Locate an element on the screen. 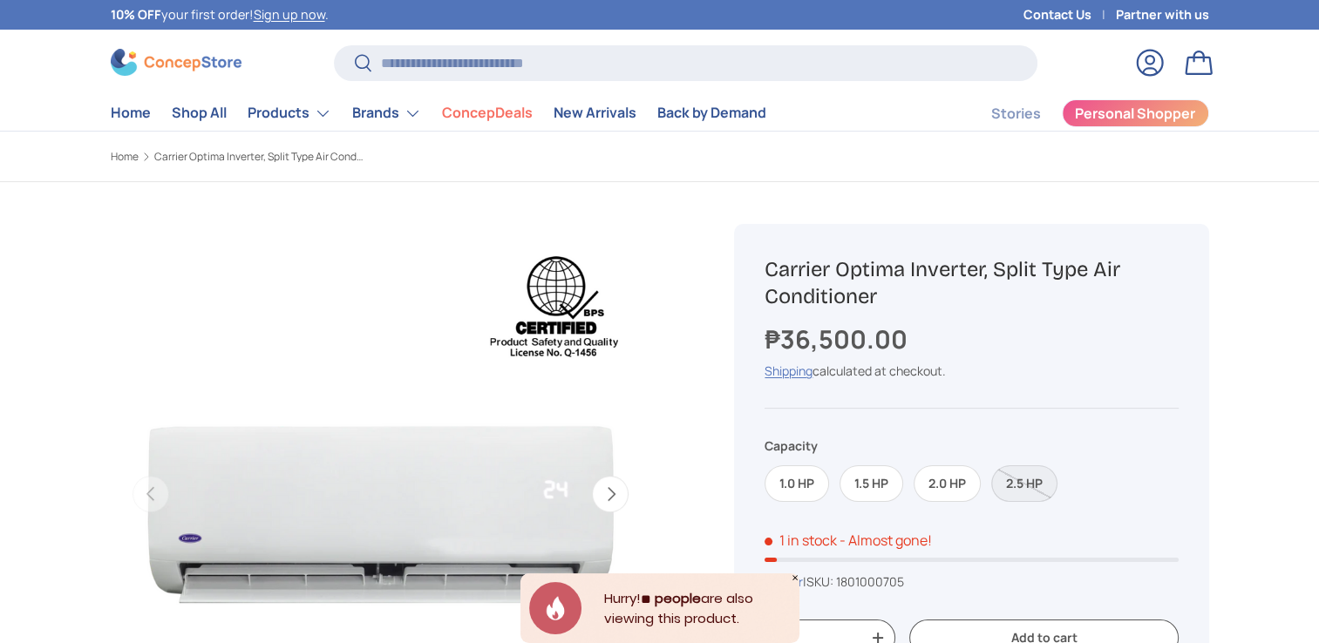 The image size is (1319, 643). a: Contact Us is located at coordinates (1069, 15).